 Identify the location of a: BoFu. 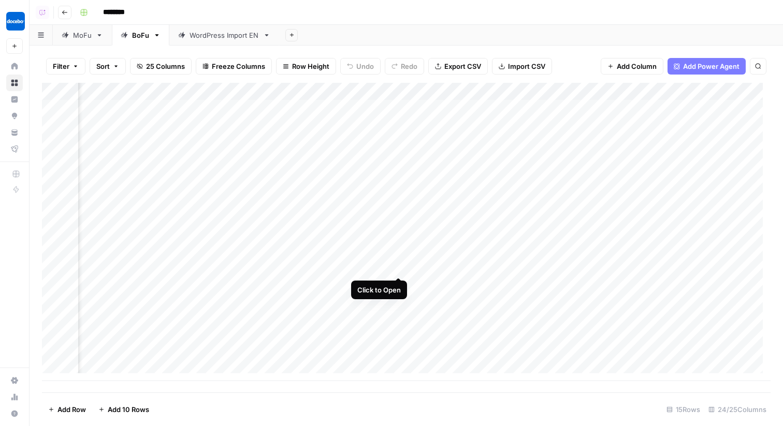
(140, 35).